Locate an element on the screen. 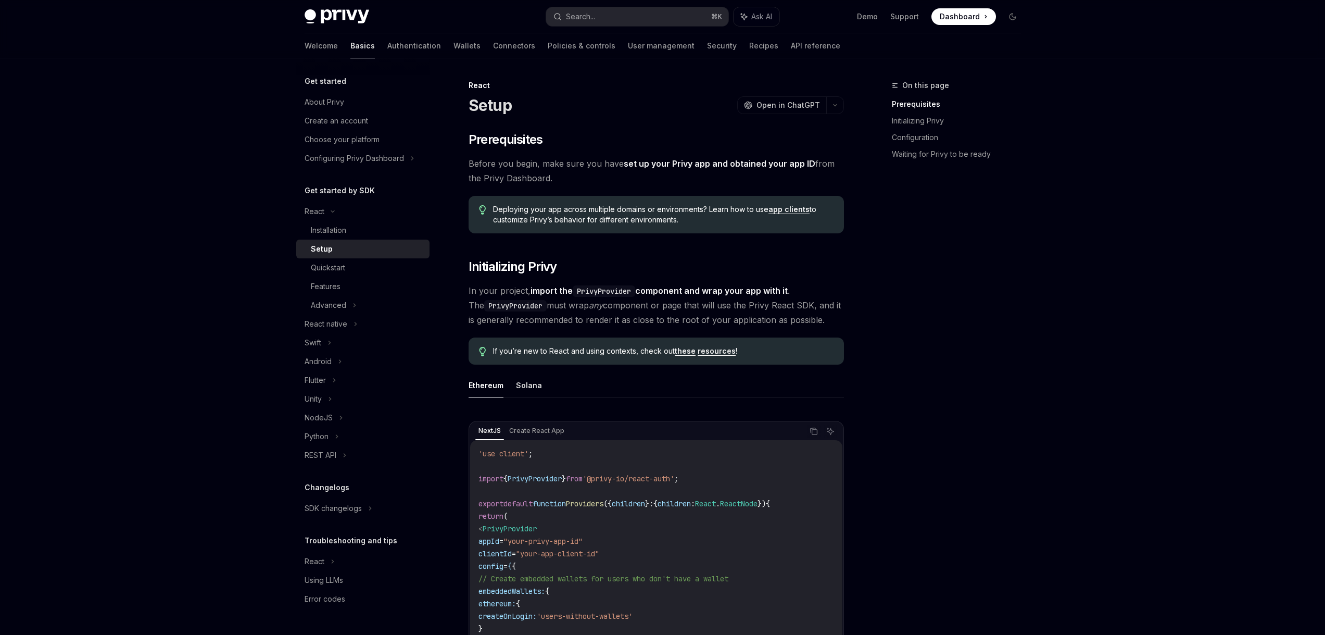  a: Recipes is located at coordinates (764, 46).